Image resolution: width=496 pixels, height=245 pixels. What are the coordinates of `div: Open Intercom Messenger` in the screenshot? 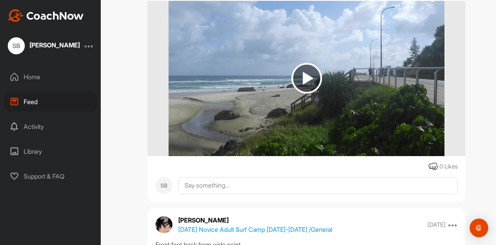 It's located at (479, 228).